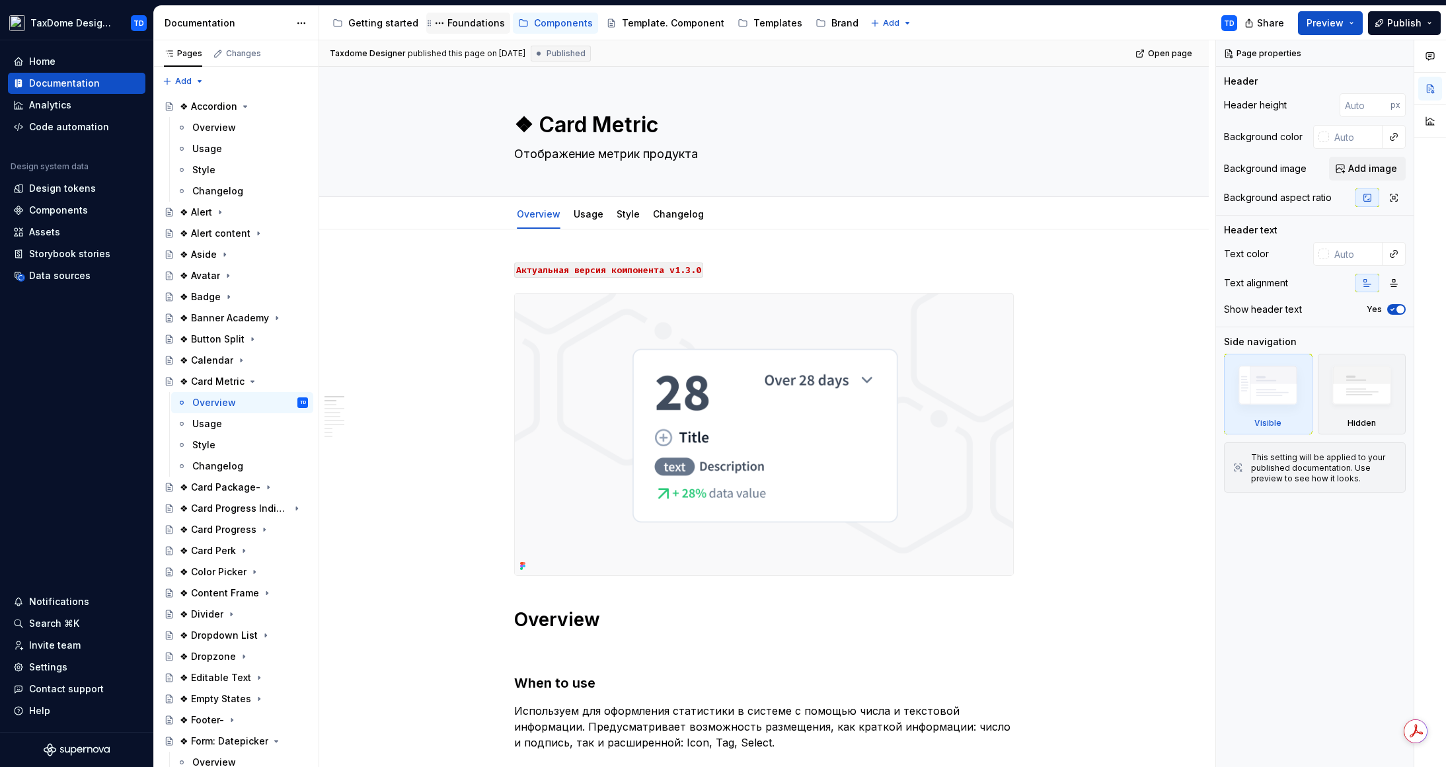 The image size is (1446, 767). Describe the element at coordinates (236, 212) in the screenshot. I see `a: ❖ Alert` at that location.